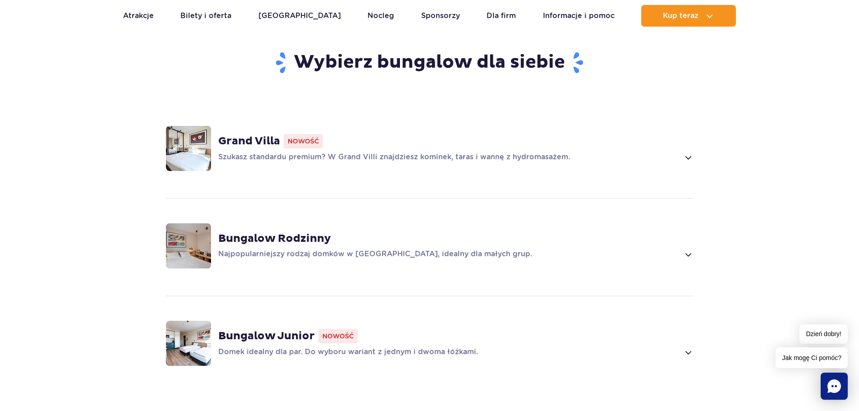 This screenshot has height=411, width=859. What do you see at coordinates (579, 16) in the screenshot?
I see `a: Informacje i pomoc` at bounding box center [579, 16].